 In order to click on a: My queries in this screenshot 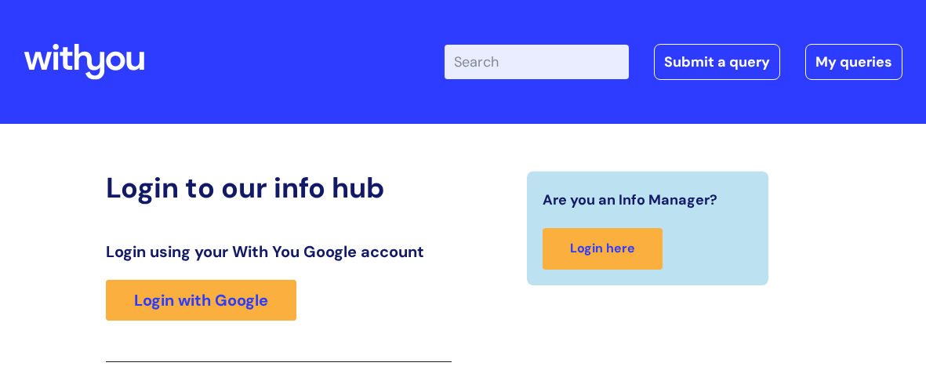, I will do `click(854, 62)`.